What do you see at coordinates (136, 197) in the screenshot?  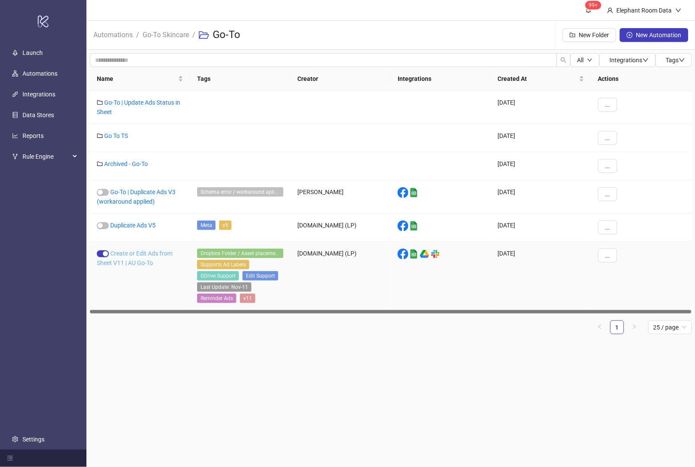 I see `a: Go-To | Duplicate Ads V3 (workaround applied)` at bounding box center [136, 197].